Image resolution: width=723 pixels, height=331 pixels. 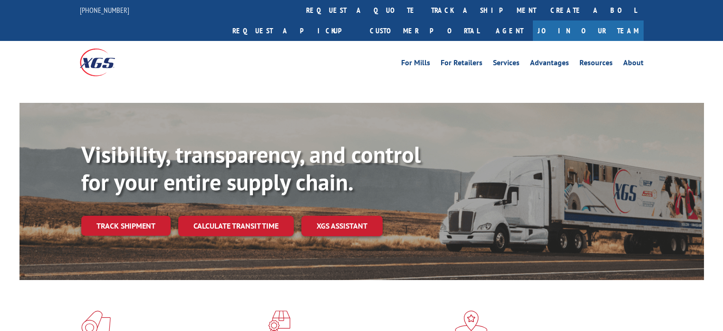 What do you see at coordinates (550, 64) in the screenshot?
I see `a: Advantages` at bounding box center [550, 64].